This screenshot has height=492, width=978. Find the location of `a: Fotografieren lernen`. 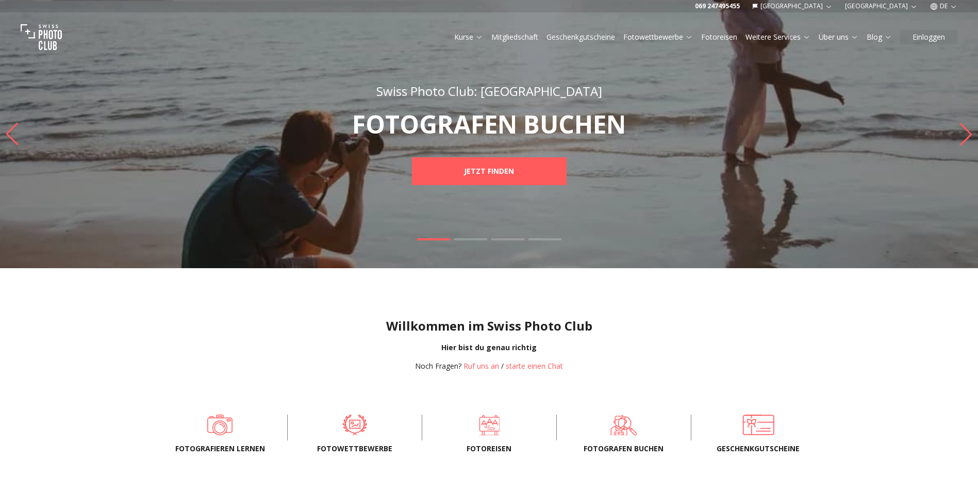

a: Fotografieren lernen is located at coordinates (220, 425).